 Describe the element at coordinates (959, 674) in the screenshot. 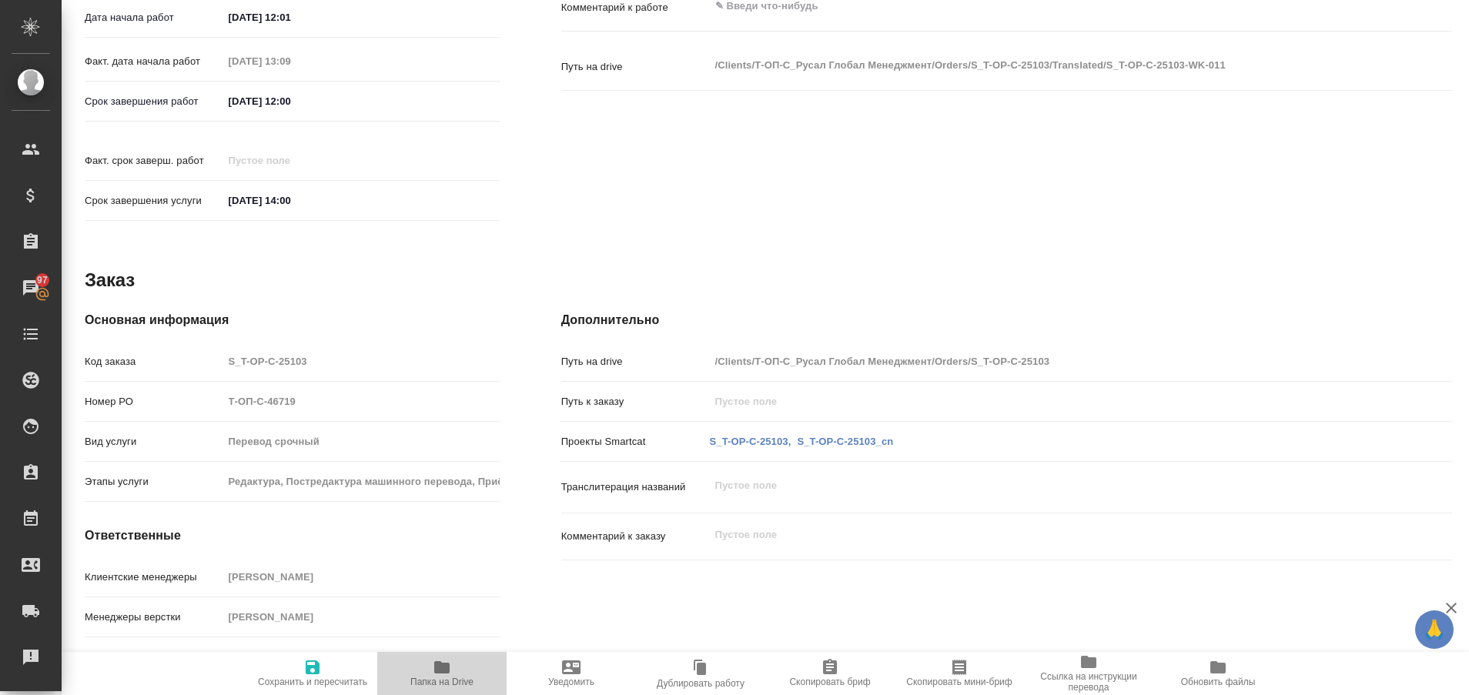

I see `button: Скопировать мини-бриф` at that location.